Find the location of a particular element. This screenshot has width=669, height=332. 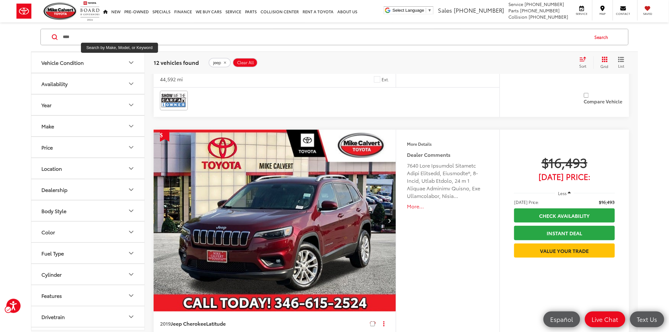

button: AvailabilityAvailability is located at coordinates (88, 84).